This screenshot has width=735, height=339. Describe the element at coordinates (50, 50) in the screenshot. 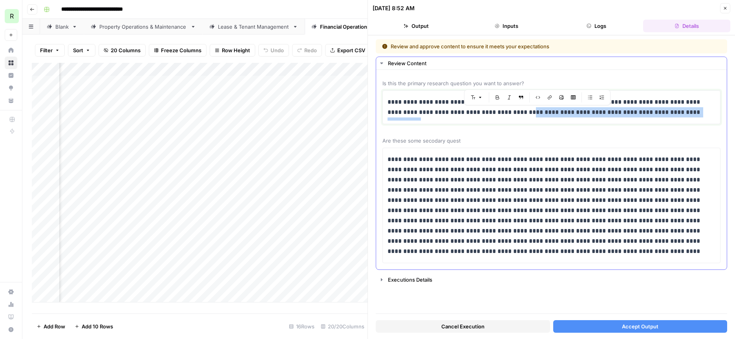

I see `button: Filter` at that location.